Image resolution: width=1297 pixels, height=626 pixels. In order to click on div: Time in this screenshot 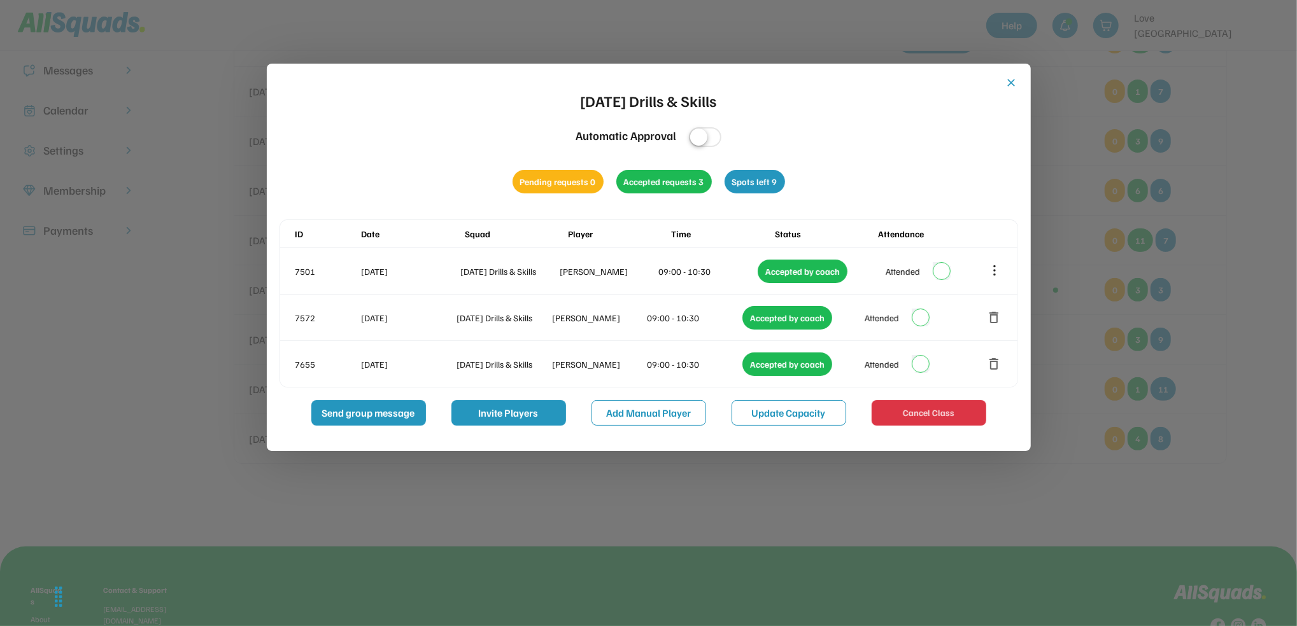, I will do `click(721, 234)`.